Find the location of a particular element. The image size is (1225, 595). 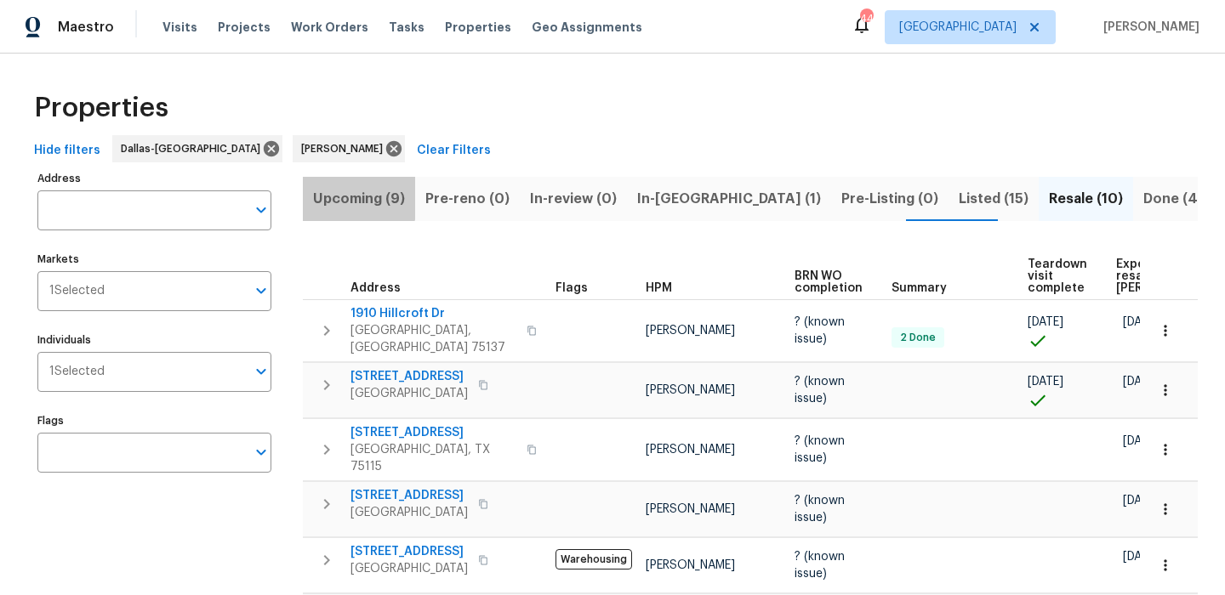

span: Summary is located at coordinates (919, 288).